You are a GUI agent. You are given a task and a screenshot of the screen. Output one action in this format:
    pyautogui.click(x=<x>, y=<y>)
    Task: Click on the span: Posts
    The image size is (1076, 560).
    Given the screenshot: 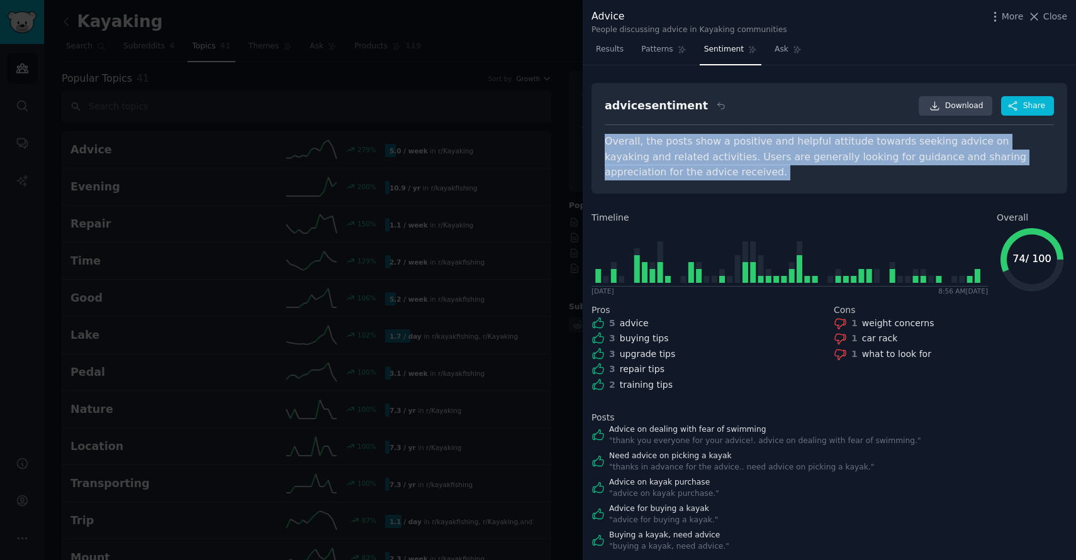 What is the action you would take?
    pyautogui.click(x=603, y=418)
    